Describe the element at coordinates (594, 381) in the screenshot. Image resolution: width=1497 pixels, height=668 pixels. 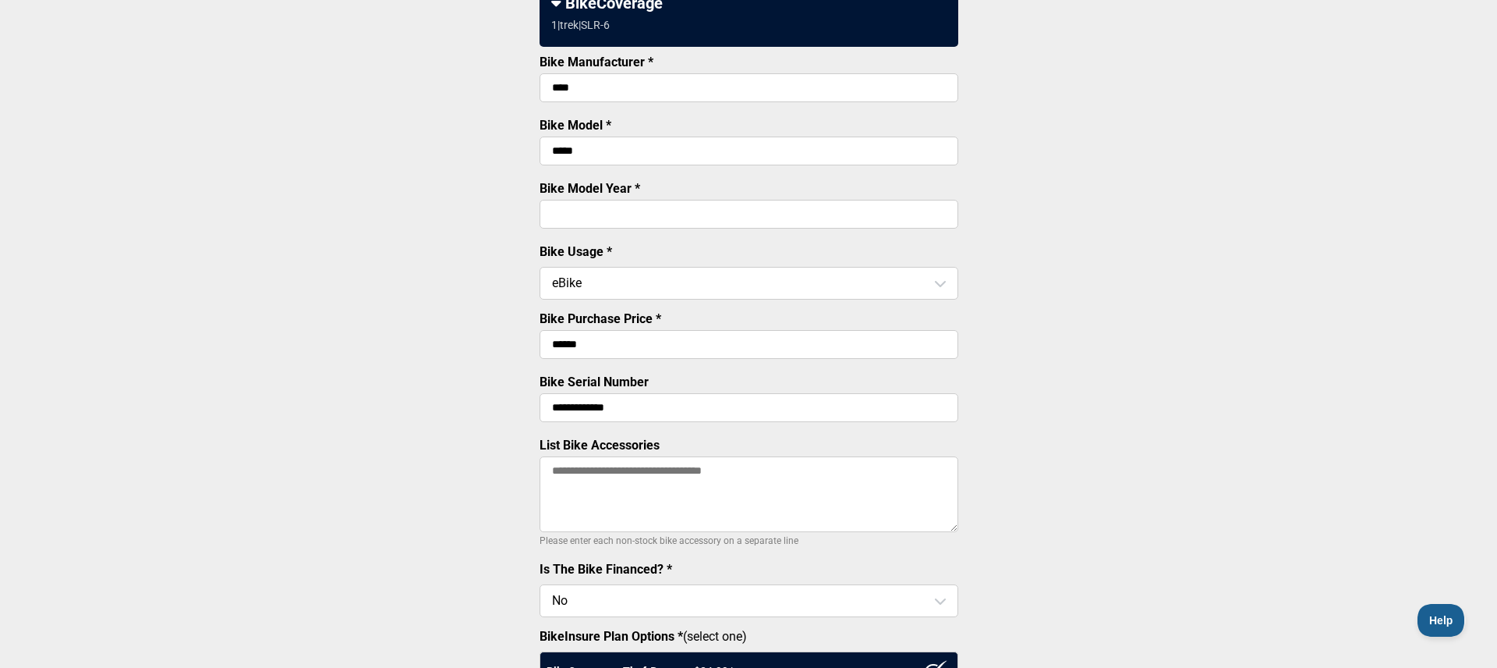
I see `label: Bike Serial Number` at that location.